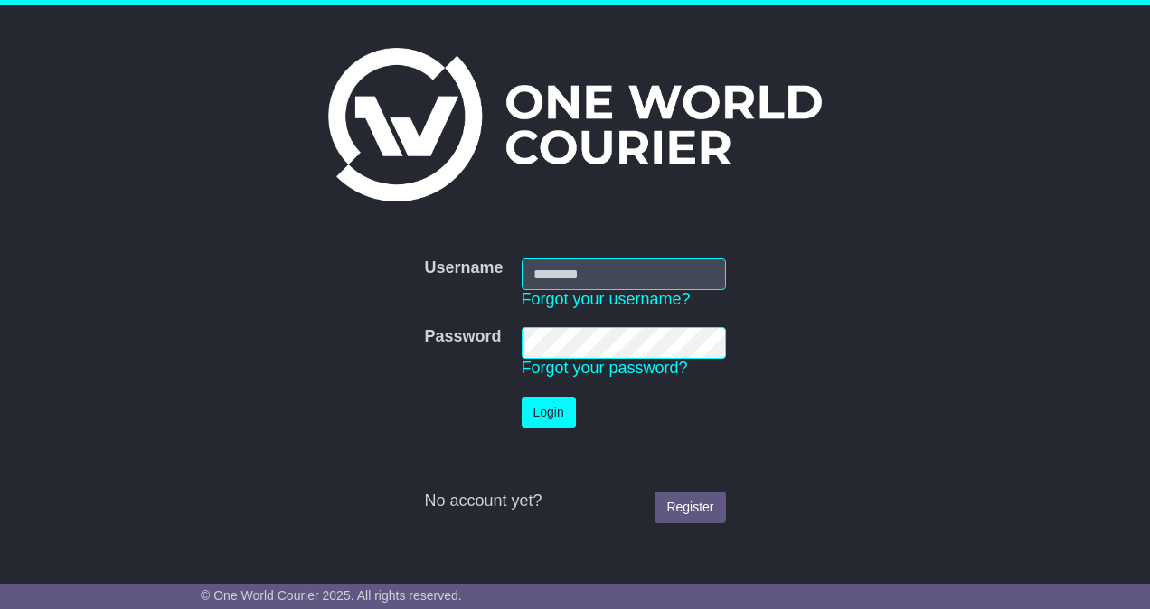 The height and width of the screenshot is (609, 1150). I want to click on a: Forgot your username?, so click(606, 299).